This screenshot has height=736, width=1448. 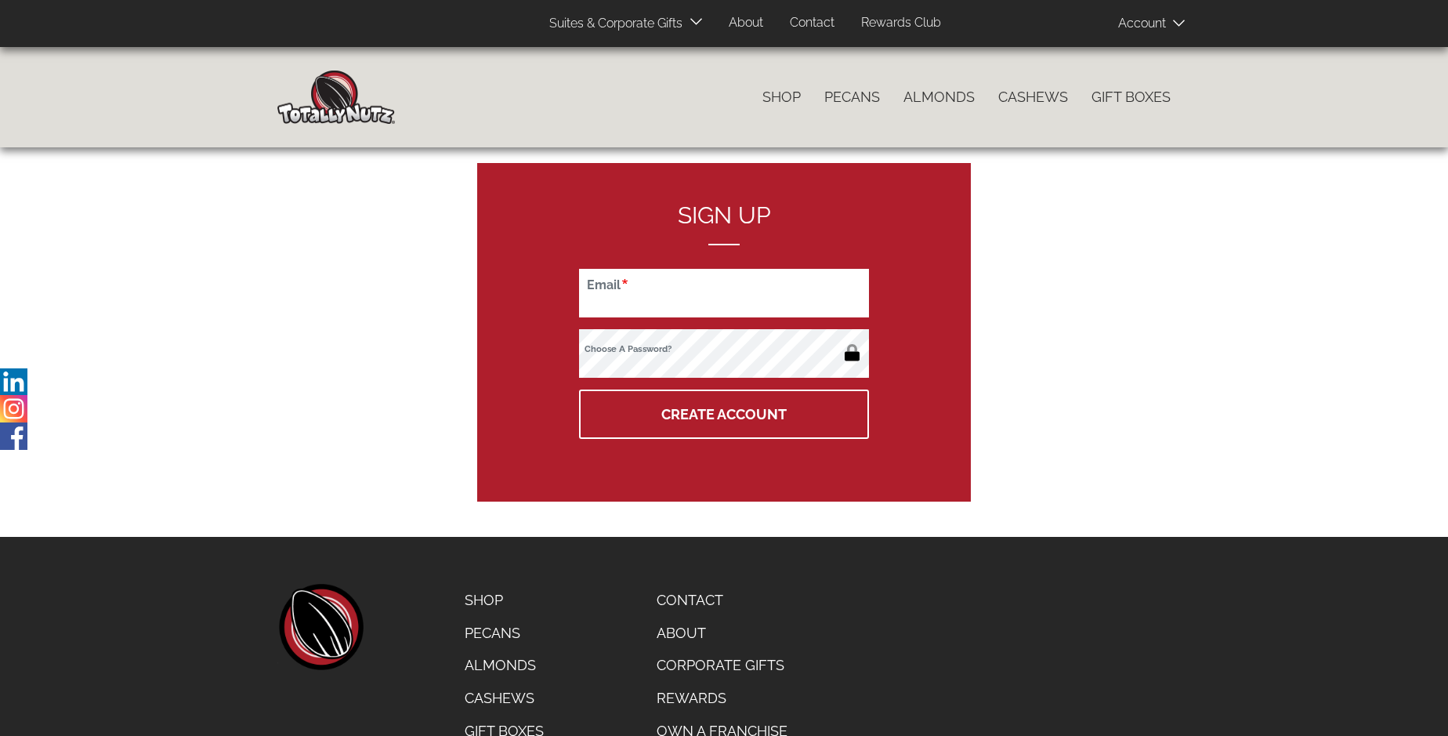 I want to click on a: home, so click(x=321, y=627).